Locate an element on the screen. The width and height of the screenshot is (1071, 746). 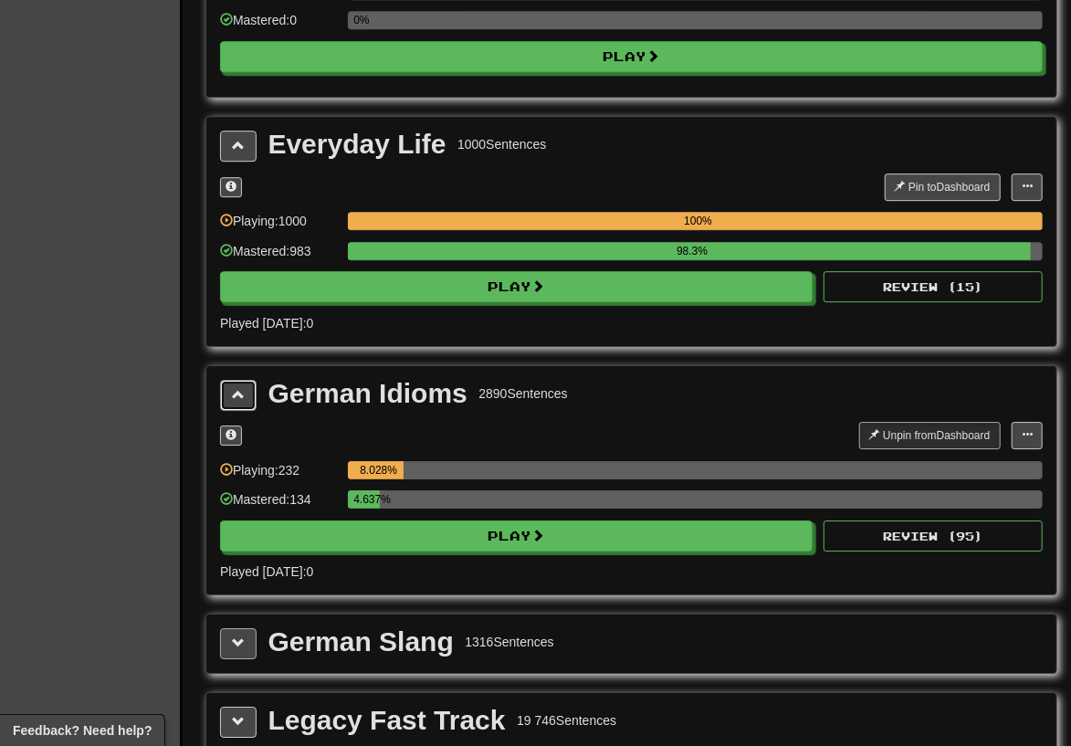
button: Pin toDashboard is located at coordinates (942, 187).